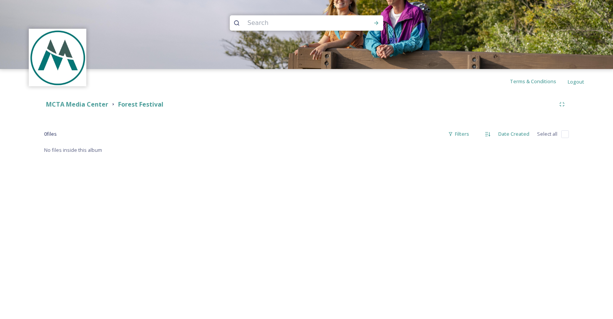 The image size is (613, 319). I want to click on strong: MCTA Media Center, so click(77, 104).